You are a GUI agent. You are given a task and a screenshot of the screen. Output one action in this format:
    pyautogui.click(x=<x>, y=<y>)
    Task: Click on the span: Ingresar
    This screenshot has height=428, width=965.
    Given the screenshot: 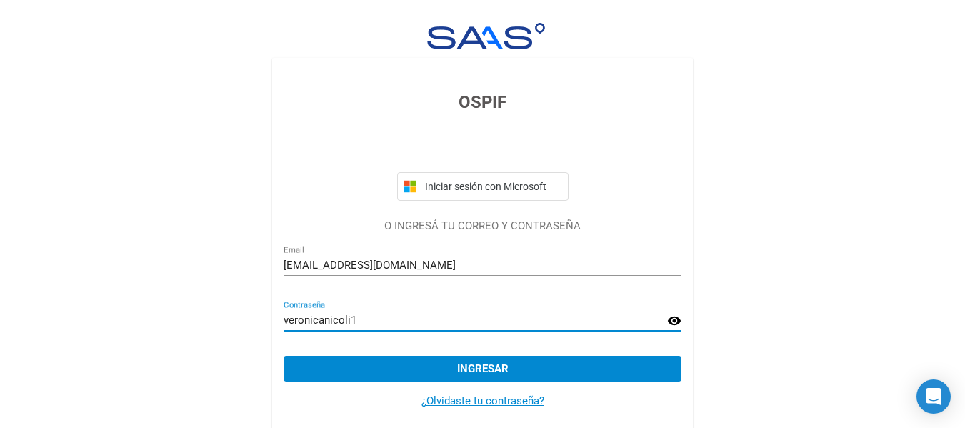 What is the action you would take?
    pyautogui.click(x=483, y=369)
    